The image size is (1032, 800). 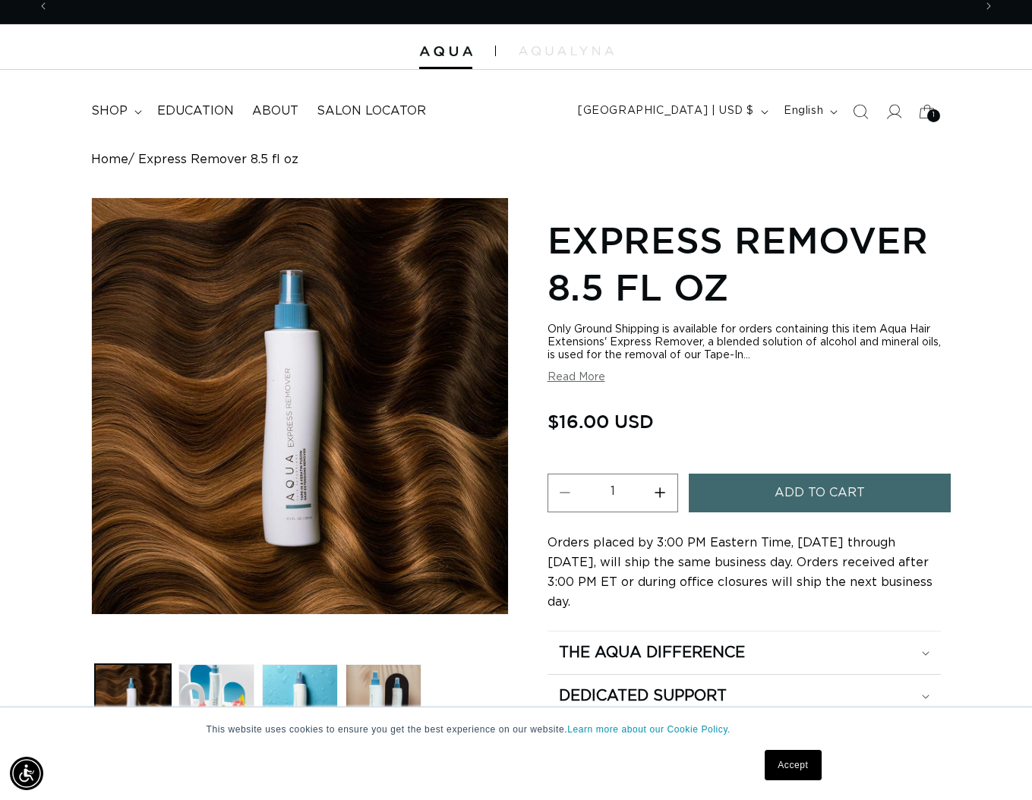 I want to click on span: 1, so click(x=934, y=115).